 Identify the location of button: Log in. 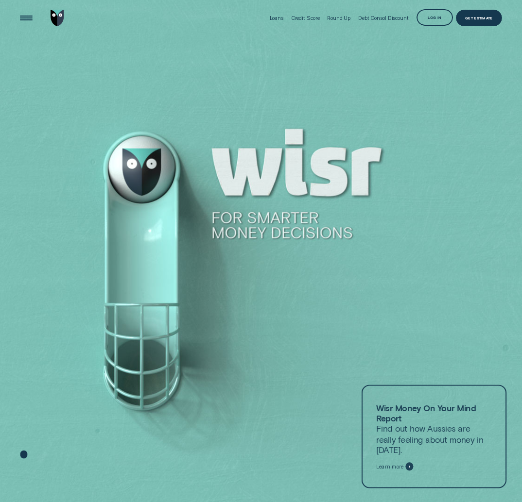
(434, 17).